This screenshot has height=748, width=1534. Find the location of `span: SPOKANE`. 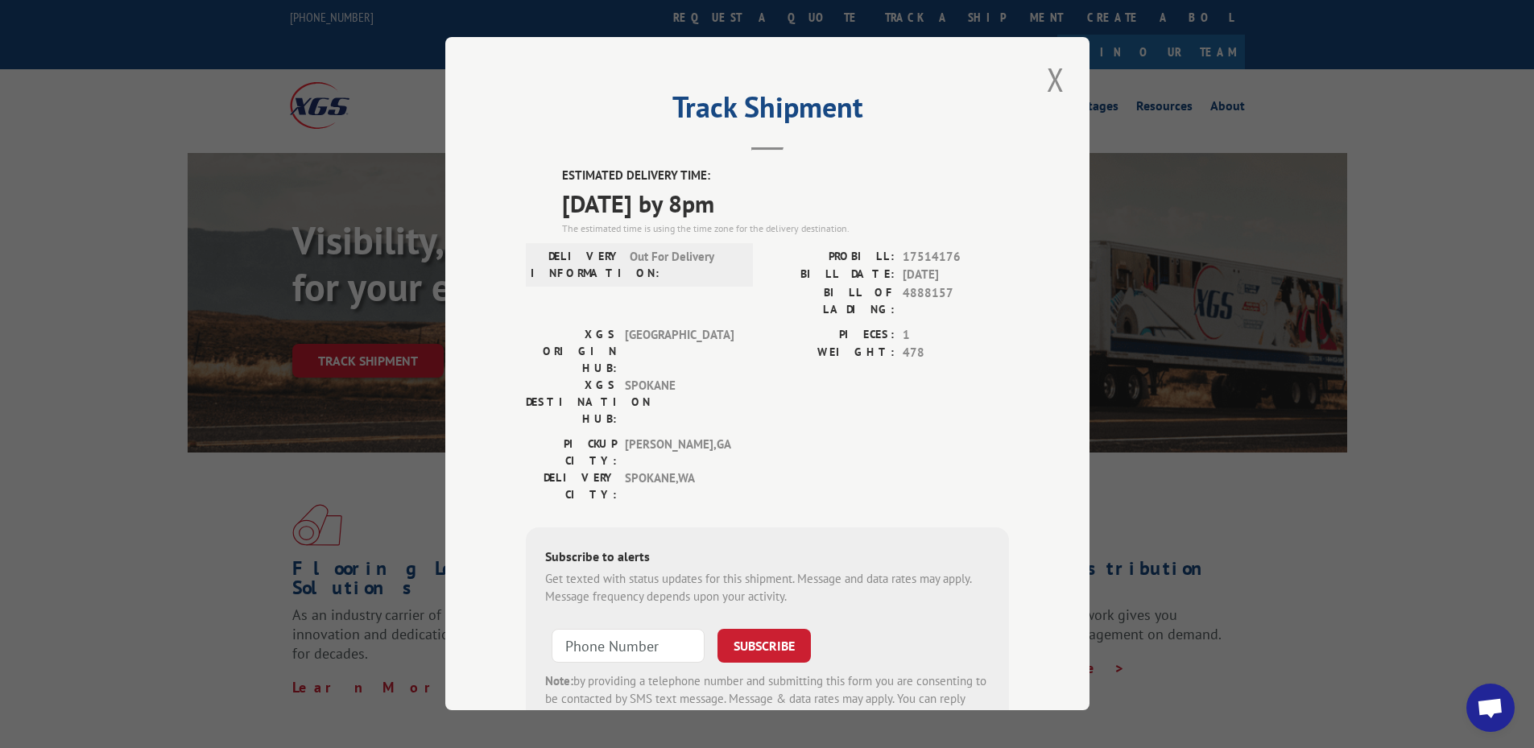

span: SPOKANE is located at coordinates (679, 402).